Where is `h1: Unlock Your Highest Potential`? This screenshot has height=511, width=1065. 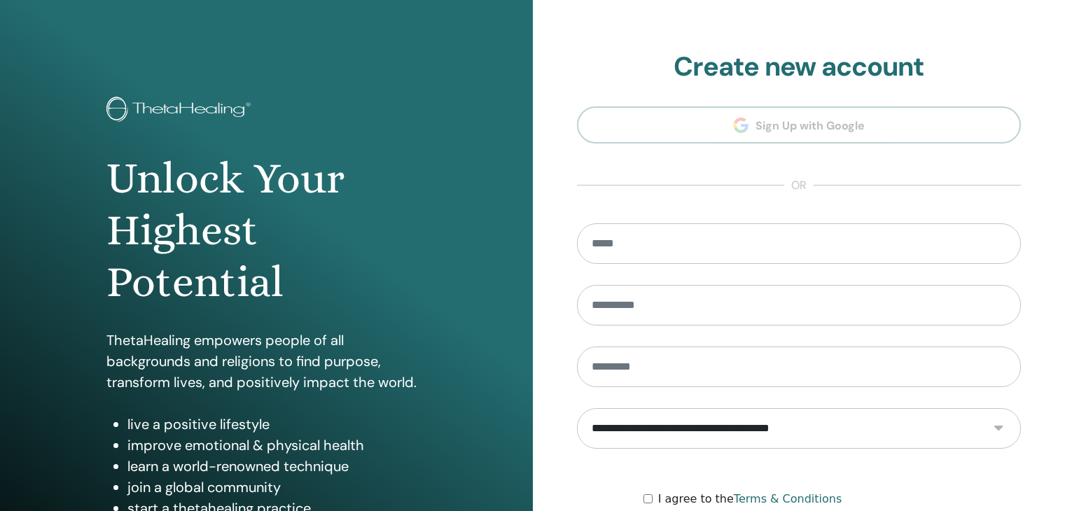
h1: Unlock Your Highest Potential is located at coordinates (266, 230).